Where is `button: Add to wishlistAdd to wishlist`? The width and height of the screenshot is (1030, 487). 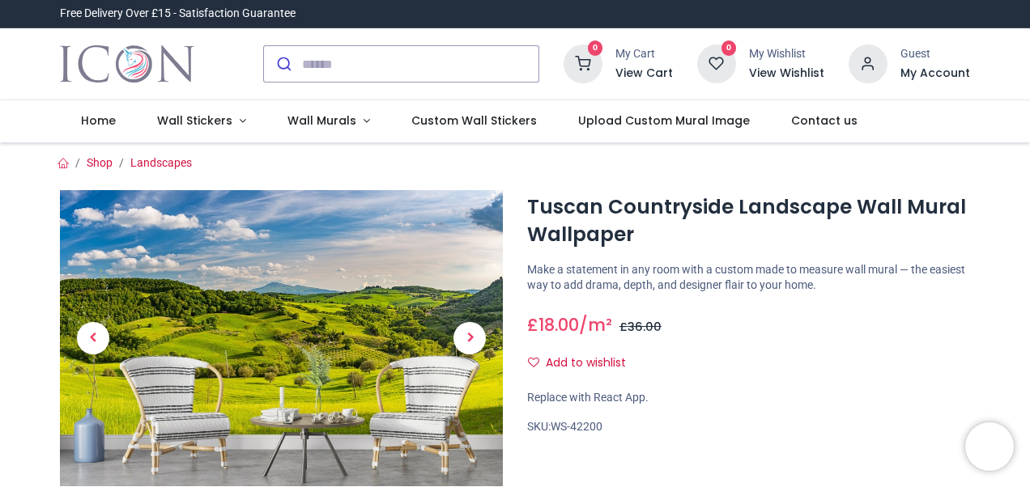 button: Add to wishlistAdd to wishlist is located at coordinates (583, 364).